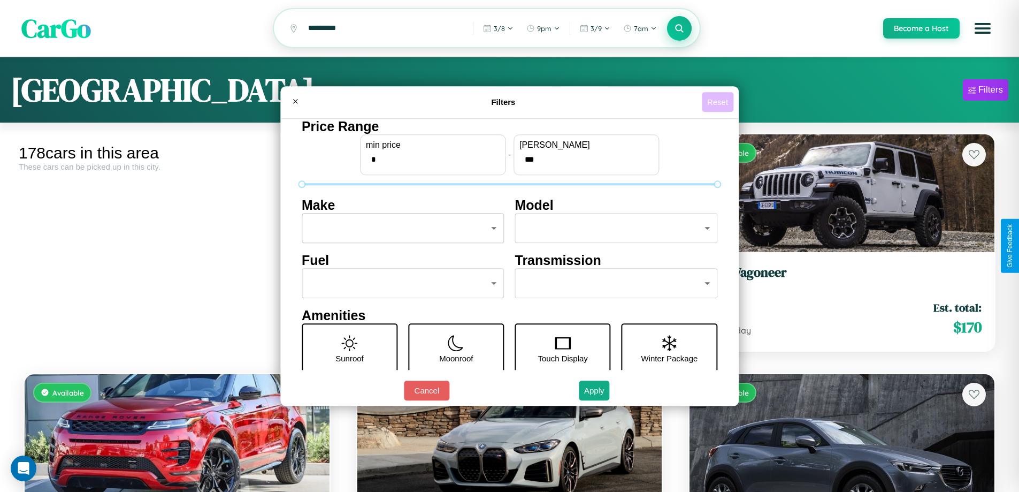 The width and height of the screenshot is (1019, 492). I want to click on span: 9pm, so click(544, 28).